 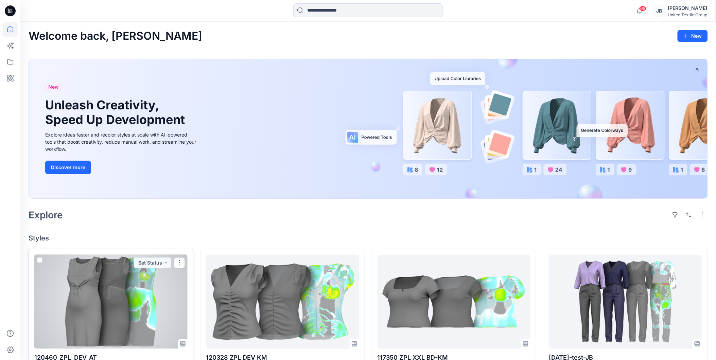 I want to click on h2: Explore, so click(x=46, y=215).